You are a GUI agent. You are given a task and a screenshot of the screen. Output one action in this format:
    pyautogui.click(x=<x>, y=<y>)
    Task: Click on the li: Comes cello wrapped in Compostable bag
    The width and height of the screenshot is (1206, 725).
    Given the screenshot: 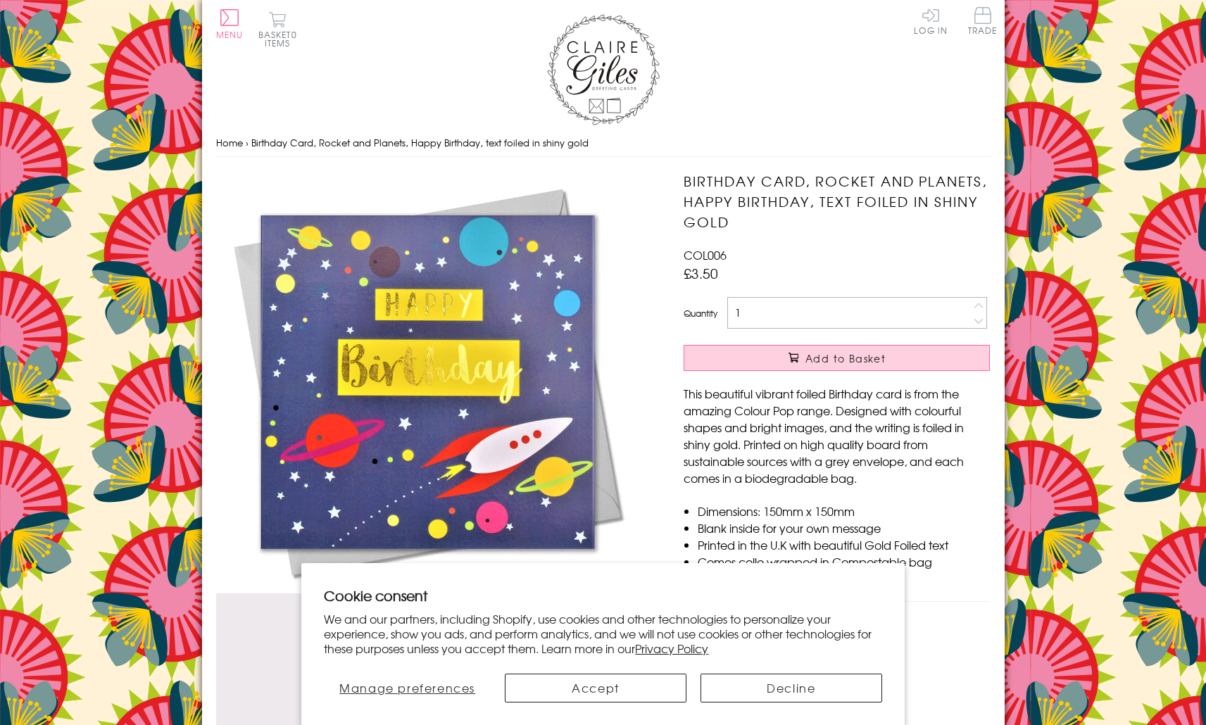 What is the action you would take?
    pyautogui.click(x=843, y=562)
    